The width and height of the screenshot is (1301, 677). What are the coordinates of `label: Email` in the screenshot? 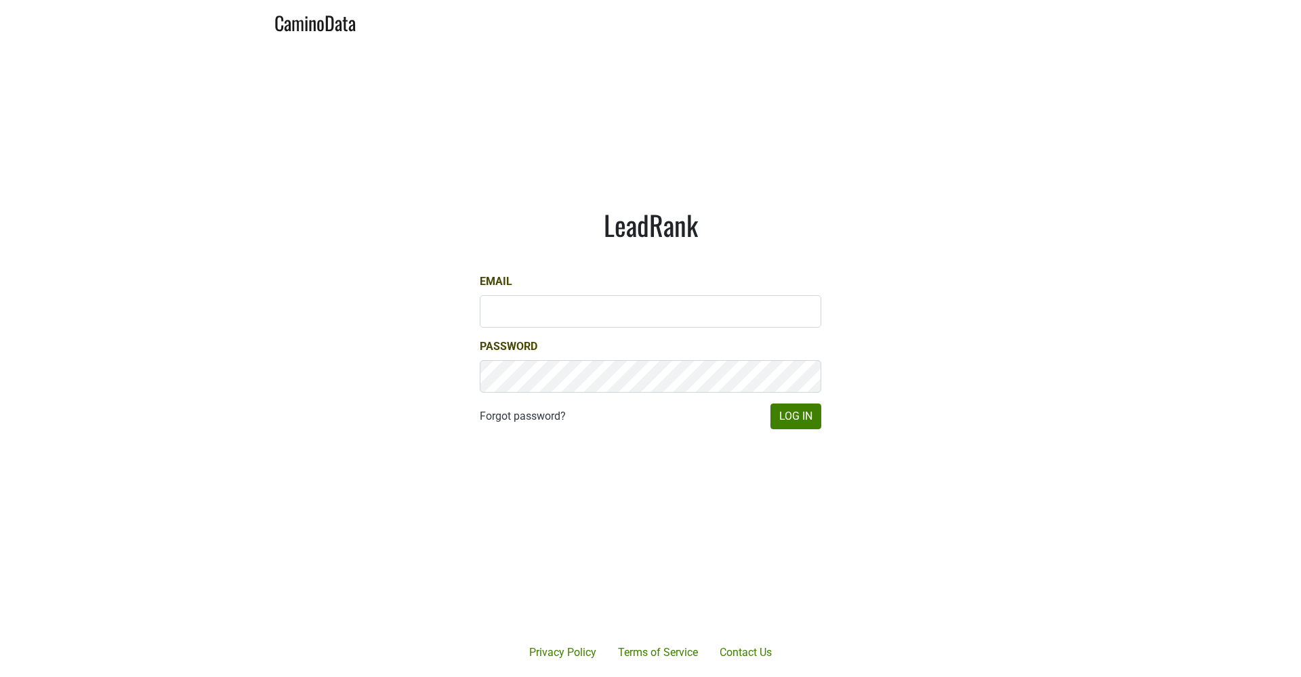 It's located at (496, 282).